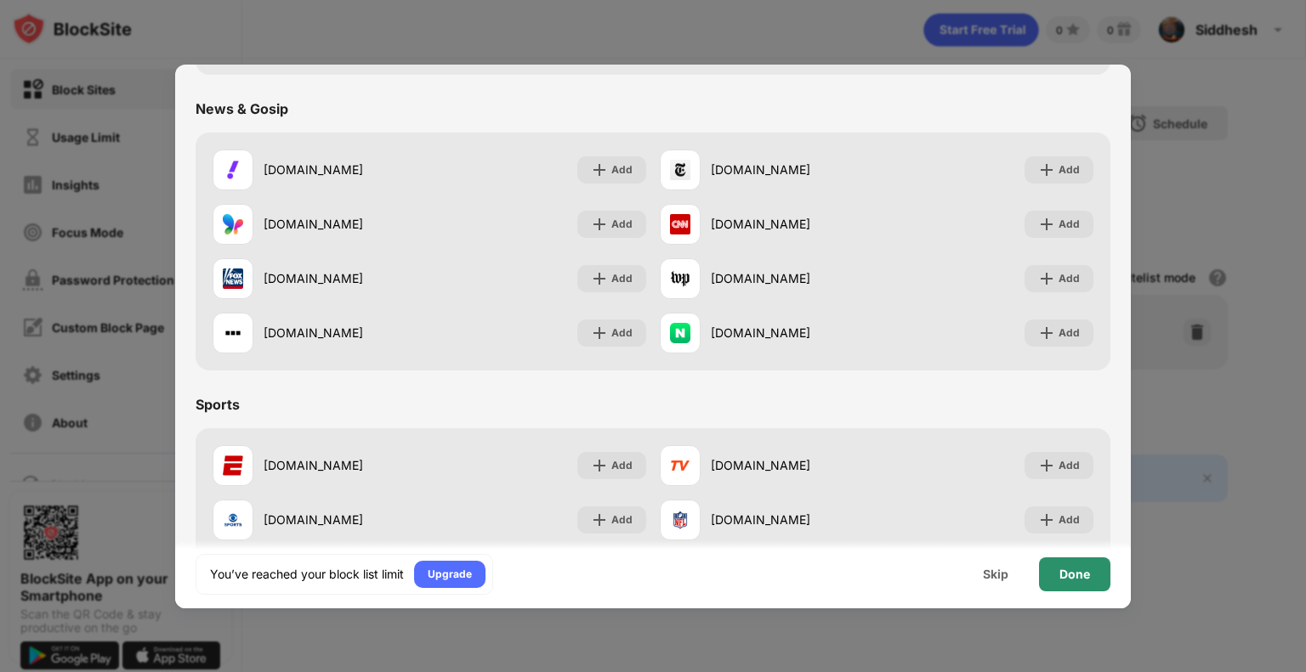 The height and width of the screenshot is (672, 1306). I want to click on div: Sports, so click(218, 405).